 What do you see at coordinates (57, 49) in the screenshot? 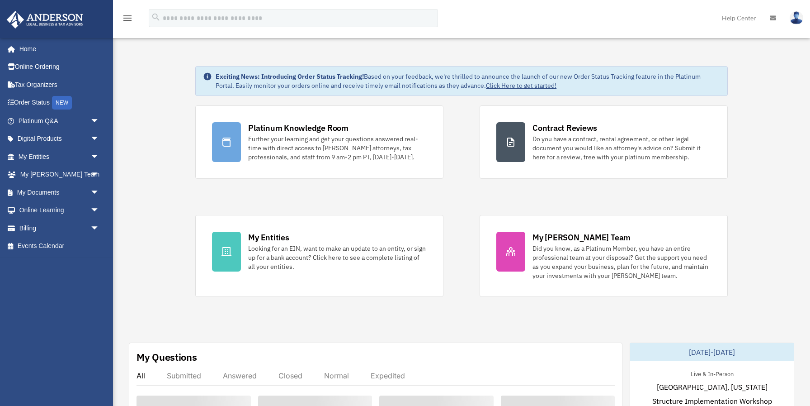
I see `a: Home` at bounding box center [57, 49].